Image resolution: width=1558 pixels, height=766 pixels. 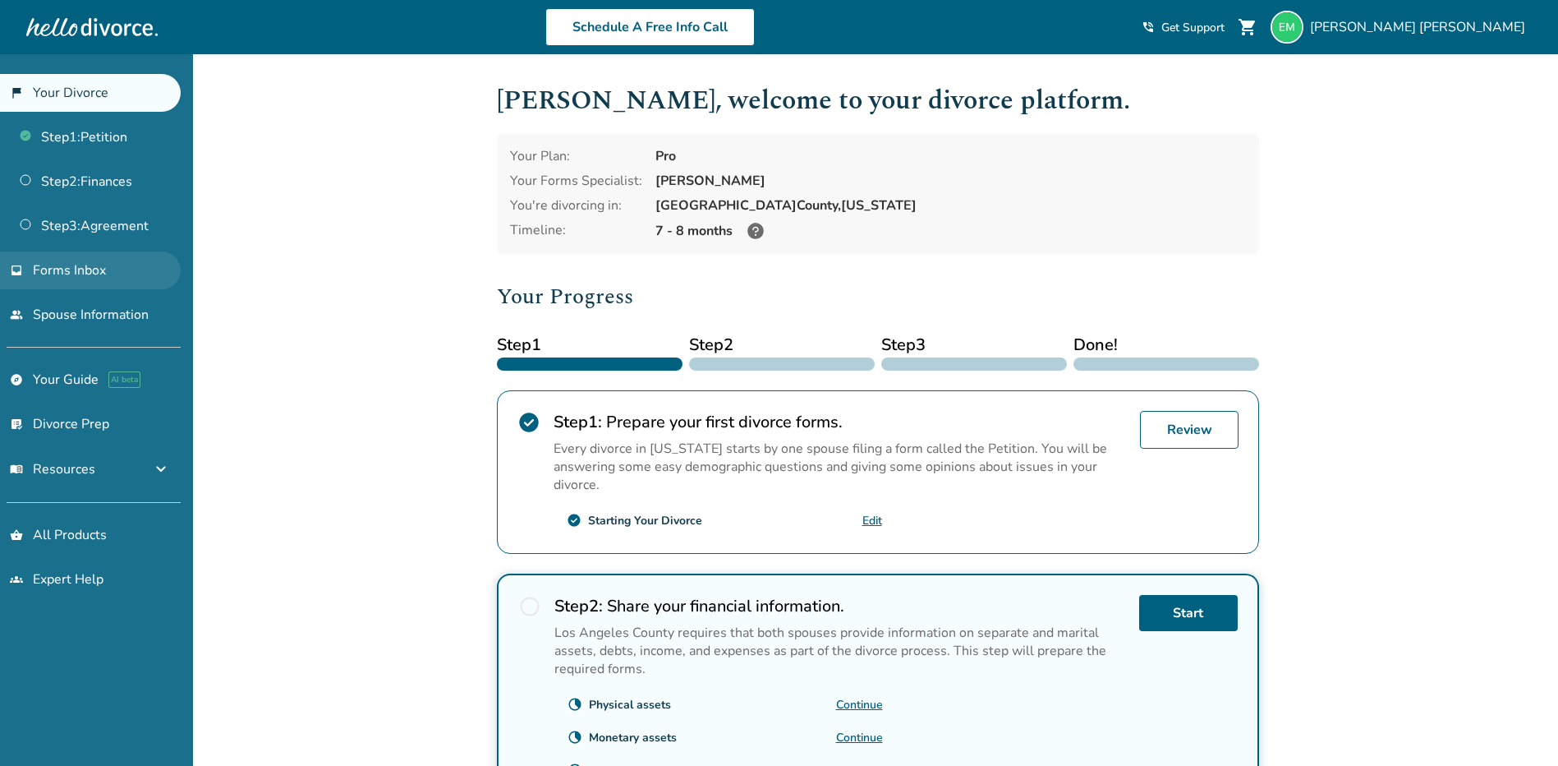 What do you see at coordinates (950, 231) in the screenshot?
I see `div: 7 - 8 months` at bounding box center [950, 231].